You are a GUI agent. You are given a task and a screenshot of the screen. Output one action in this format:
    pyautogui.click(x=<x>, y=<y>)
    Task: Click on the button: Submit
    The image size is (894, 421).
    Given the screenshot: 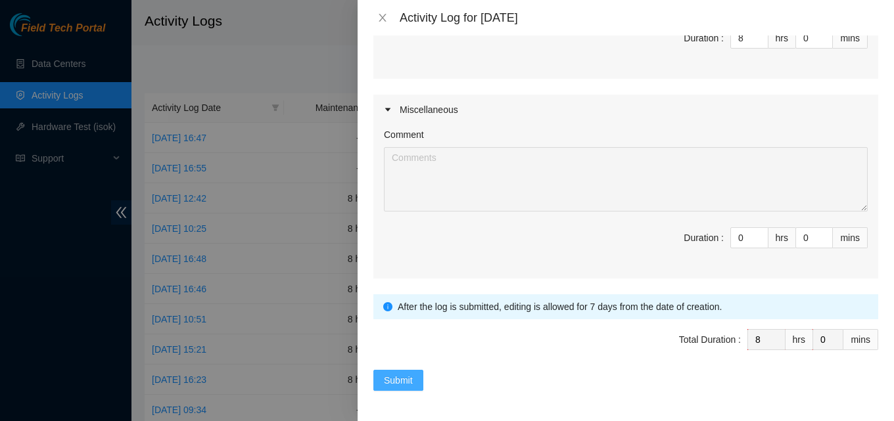 What is the action you would take?
    pyautogui.click(x=398, y=381)
    